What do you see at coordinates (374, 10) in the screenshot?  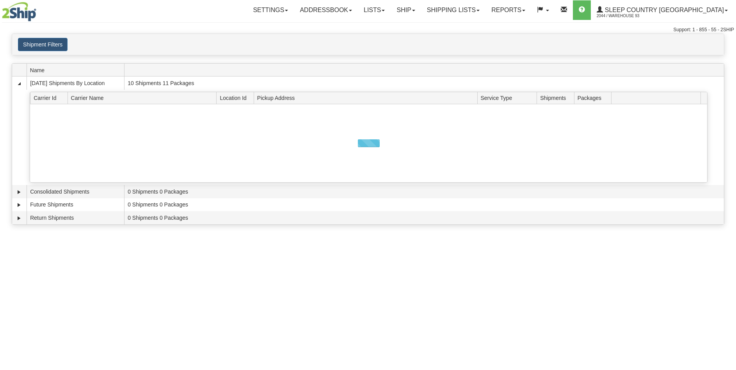 I see `a: Lists` at bounding box center [374, 10].